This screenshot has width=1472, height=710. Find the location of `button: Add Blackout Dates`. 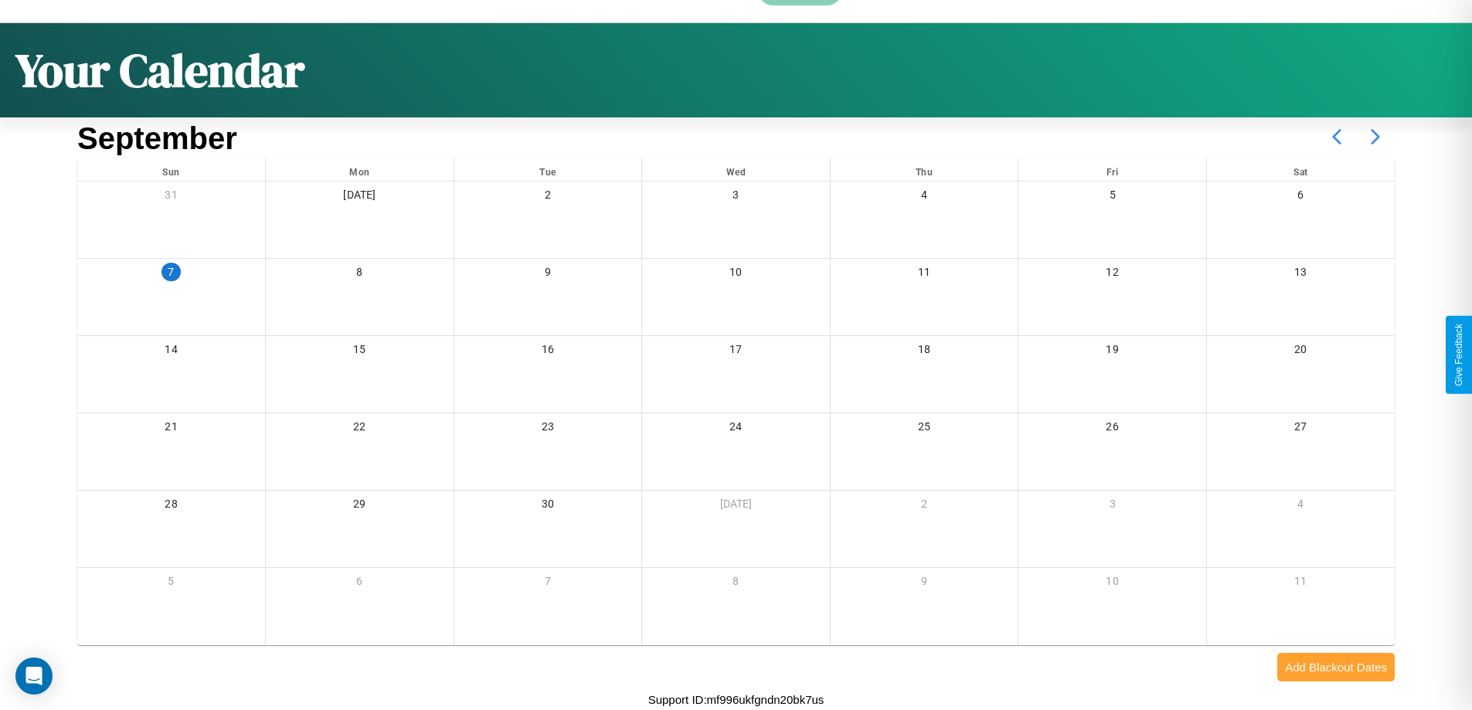

button: Add Blackout Dates is located at coordinates (1336, 667).